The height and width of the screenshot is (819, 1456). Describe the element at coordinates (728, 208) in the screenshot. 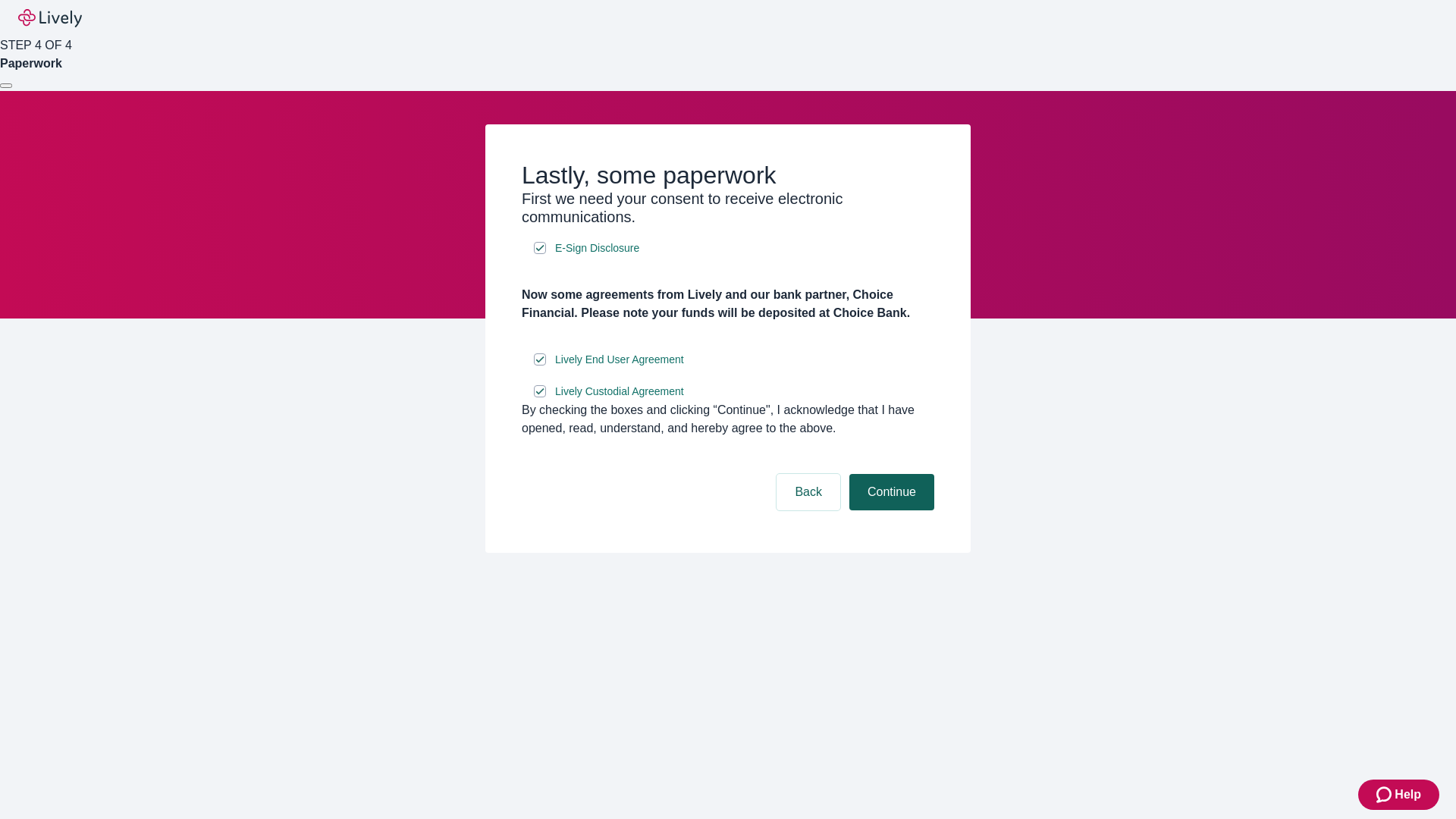

I see `h3: First we need your consent to receive electronic communications.` at that location.